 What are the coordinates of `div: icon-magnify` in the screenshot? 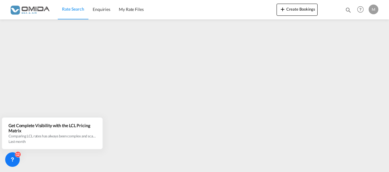 It's located at (349, 11).